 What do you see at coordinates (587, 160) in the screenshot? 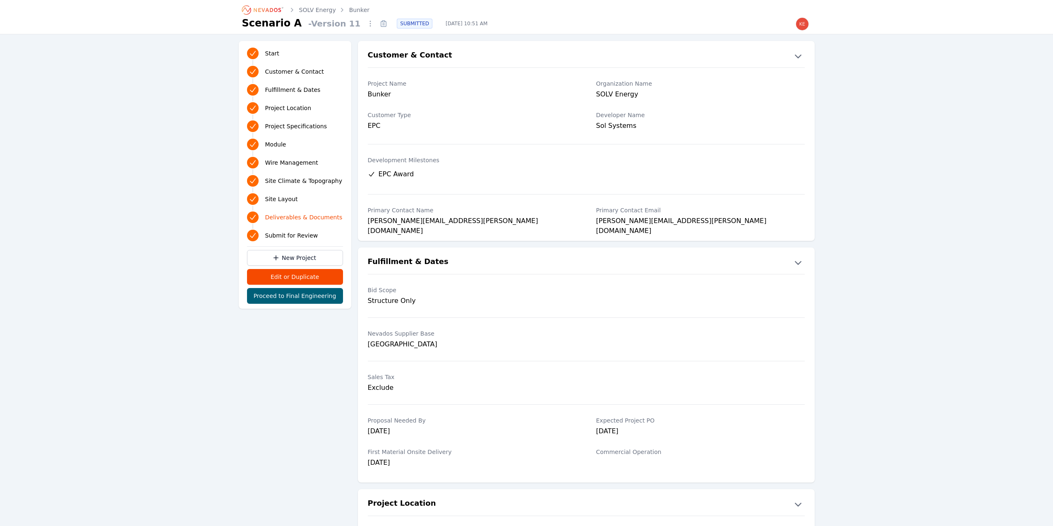
I see `label: Development Milestones` at bounding box center [587, 160].